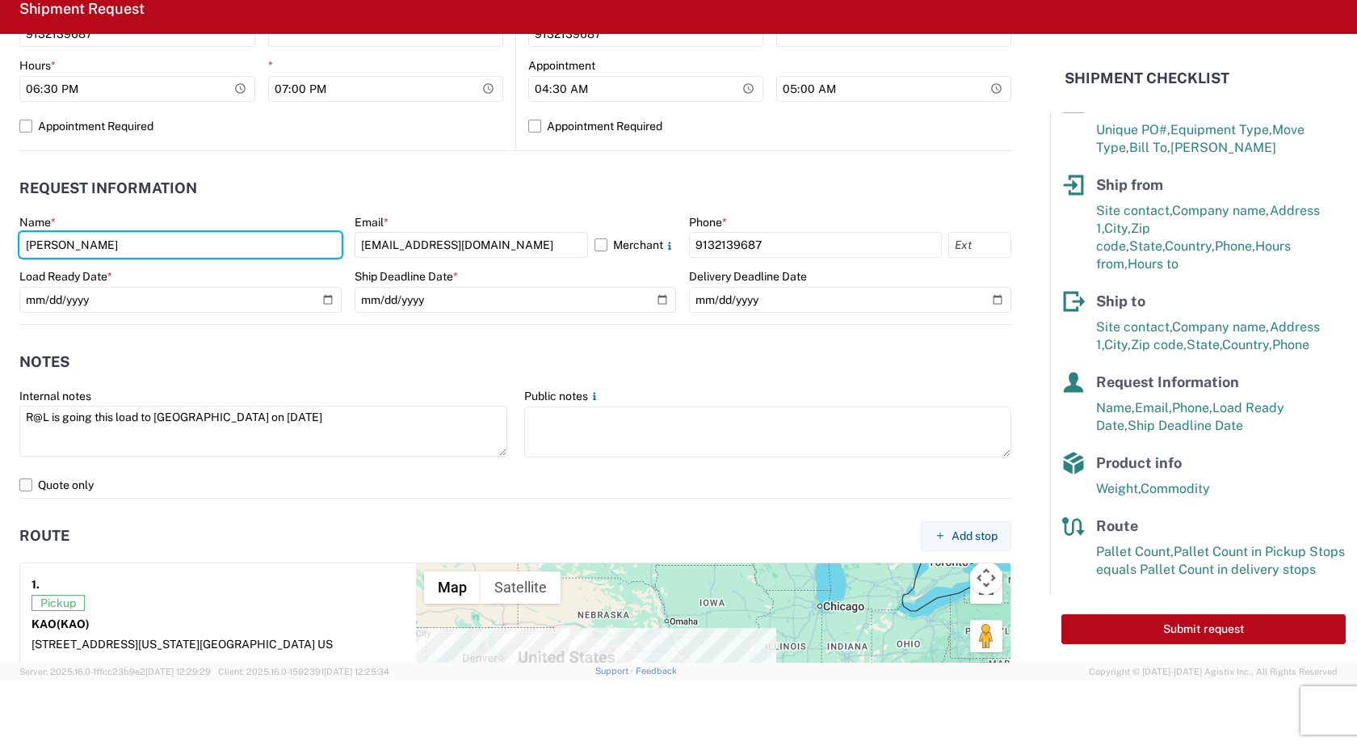 This screenshot has height=746, width=1357. I want to click on label: Hours, so click(37, 65).